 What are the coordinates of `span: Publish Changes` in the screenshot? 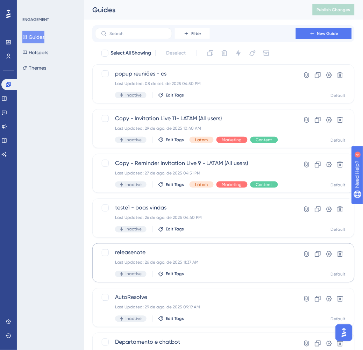 It's located at (333, 10).